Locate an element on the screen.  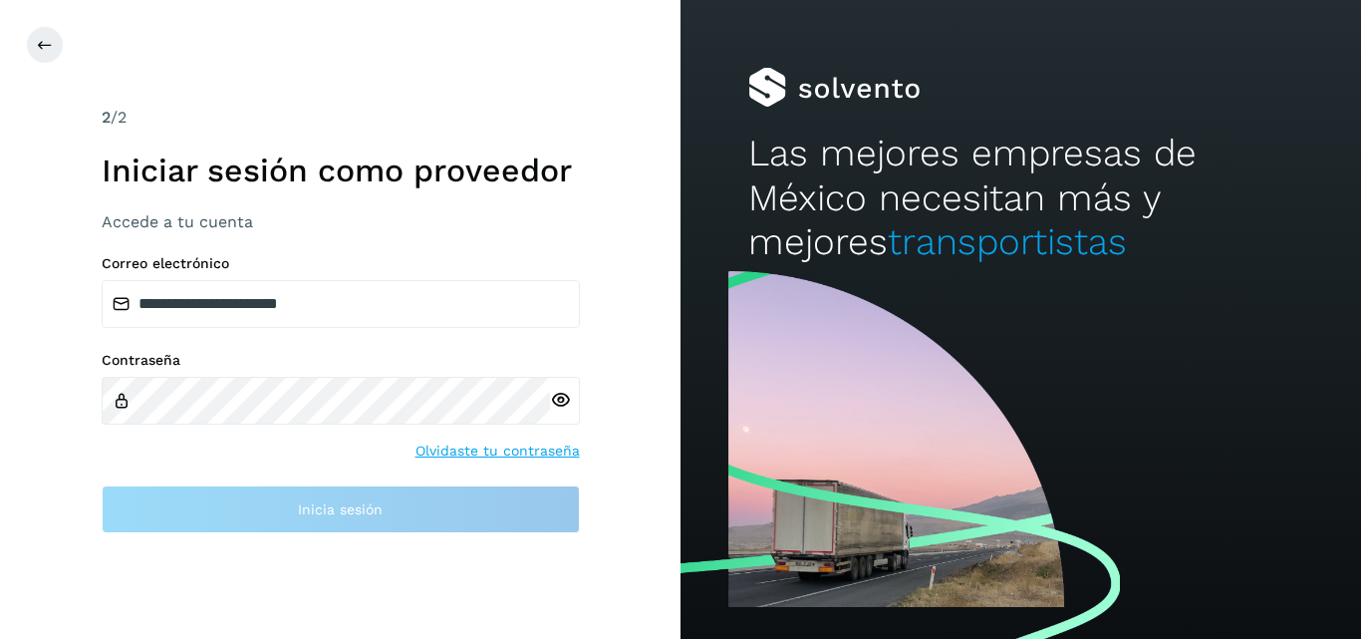
span: 2 is located at coordinates (106, 117).